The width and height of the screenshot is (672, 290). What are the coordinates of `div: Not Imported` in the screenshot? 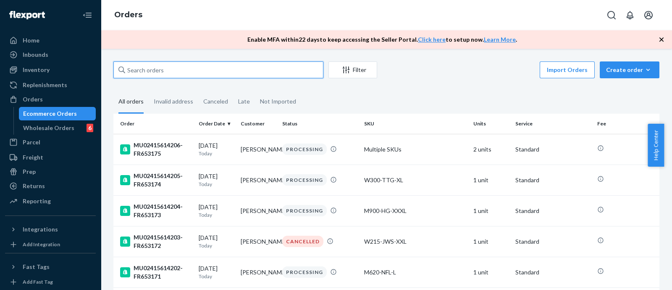 It's located at (278, 101).